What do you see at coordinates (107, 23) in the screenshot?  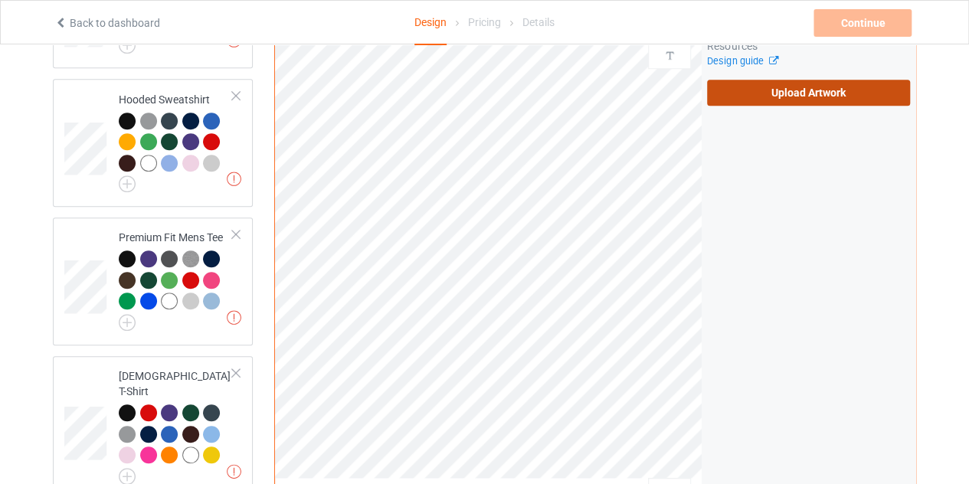 I see `a: Back to dashboard` at bounding box center [107, 23].